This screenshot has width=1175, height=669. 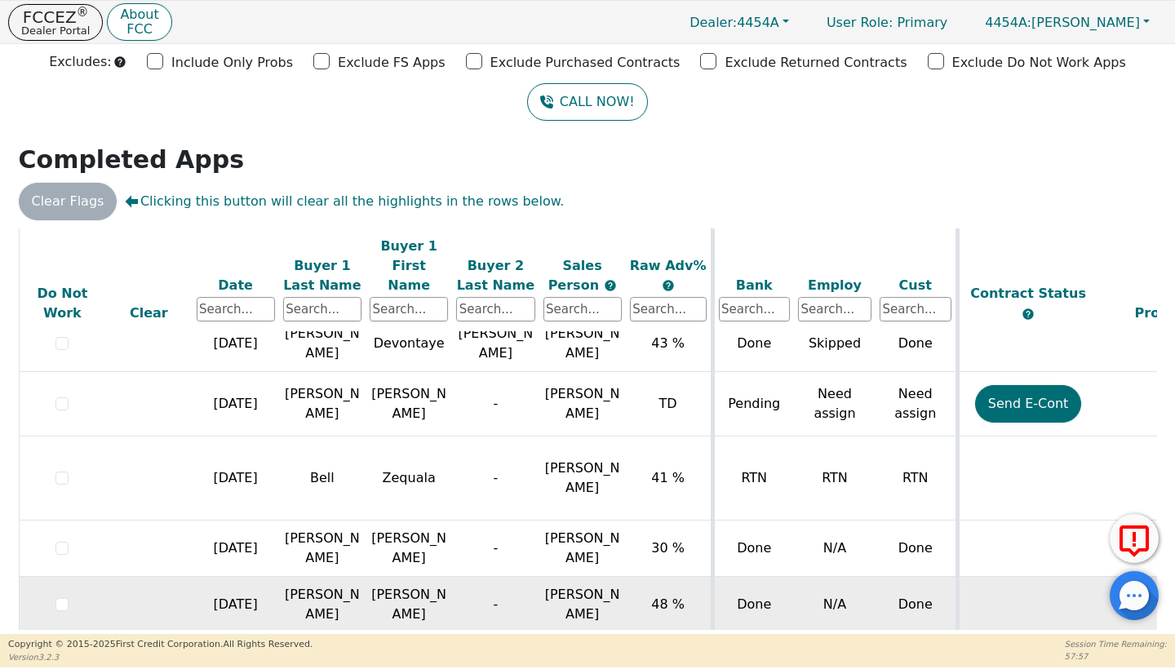 What do you see at coordinates (1115, 656) in the screenshot?
I see `p: 57:57` at bounding box center [1115, 656].